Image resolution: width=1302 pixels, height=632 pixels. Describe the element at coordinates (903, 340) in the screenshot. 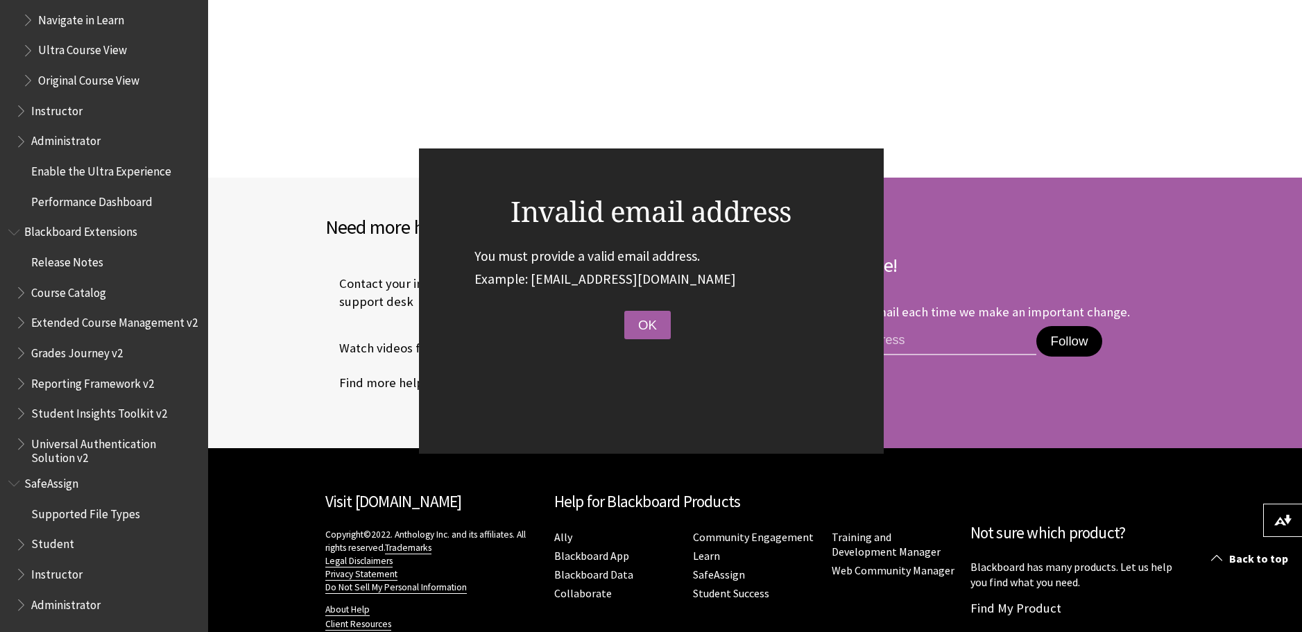

I see `input: email address` at that location.